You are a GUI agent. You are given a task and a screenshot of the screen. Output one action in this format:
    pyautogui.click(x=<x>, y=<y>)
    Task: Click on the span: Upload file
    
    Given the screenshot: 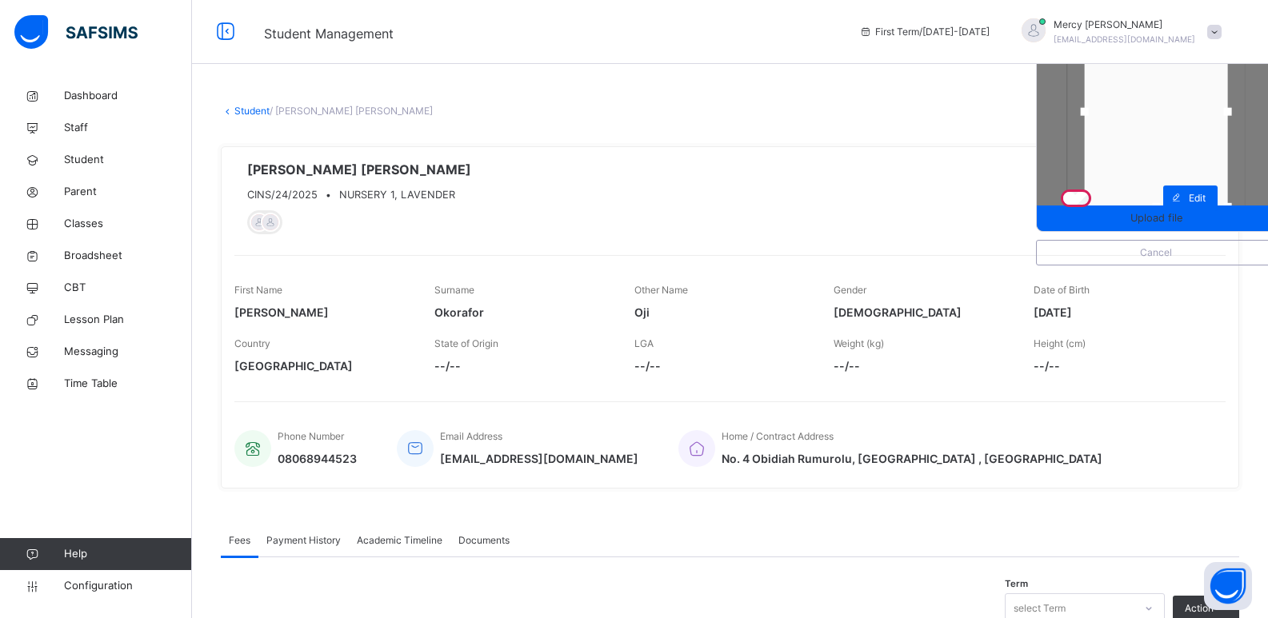 What is the action you would take?
    pyautogui.click(x=1156, y=218)
    